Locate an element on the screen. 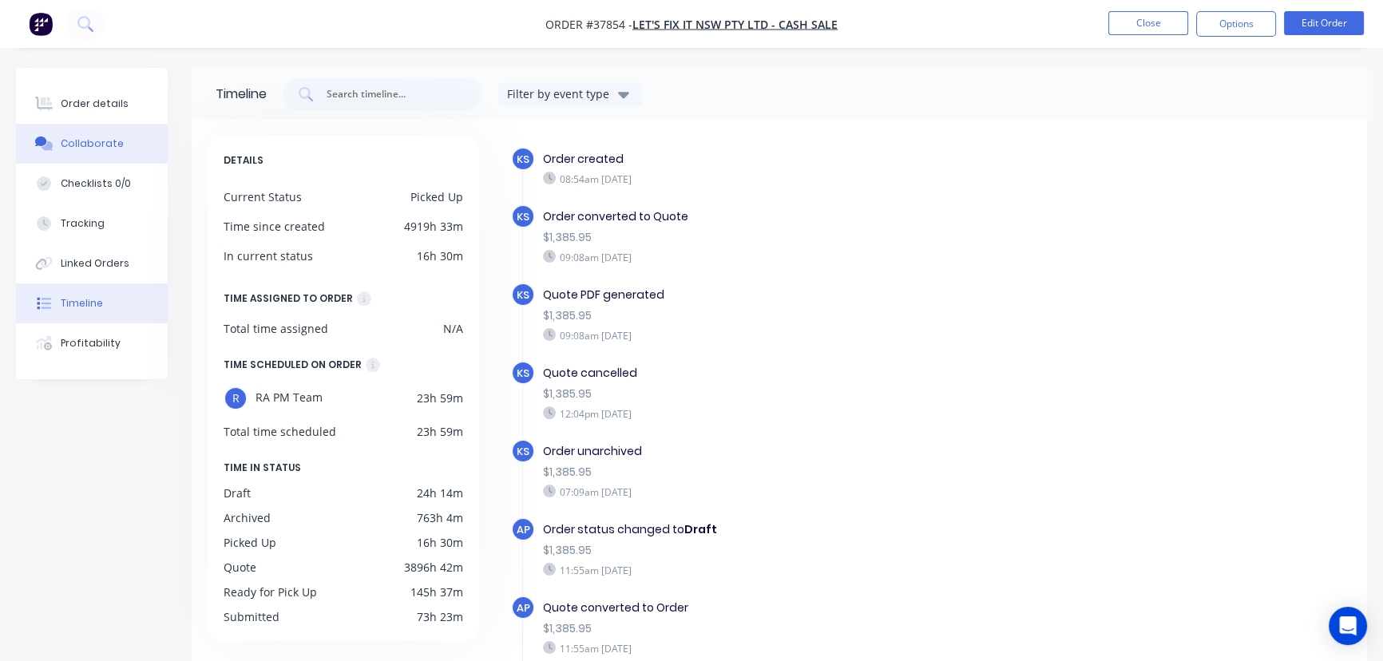 This screenshot has width=1383, height=661. div: Submitted is located at coordinates (251, 616).